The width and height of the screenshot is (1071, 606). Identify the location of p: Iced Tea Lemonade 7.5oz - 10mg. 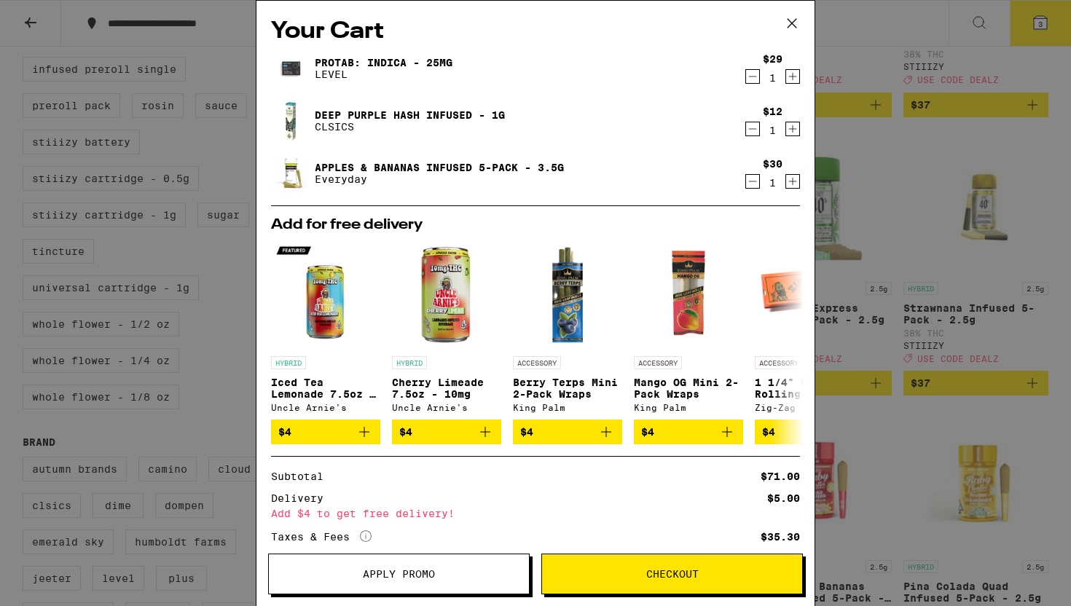
(326, 388).